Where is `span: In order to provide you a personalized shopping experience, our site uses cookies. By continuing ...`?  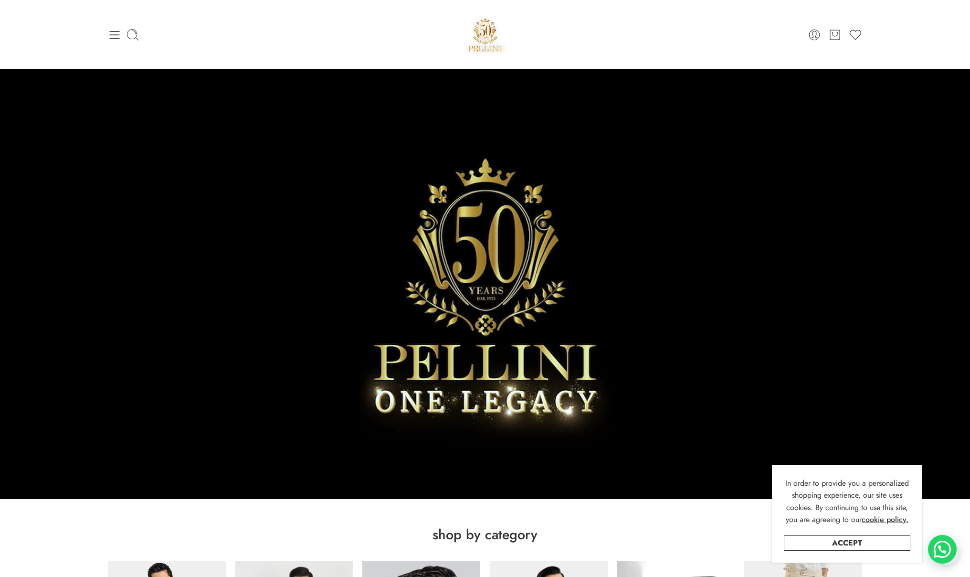
span: In order to provide you a personalized shopping experience, our site uses cookies. By continuing ... is located at coordinates (847, 501).